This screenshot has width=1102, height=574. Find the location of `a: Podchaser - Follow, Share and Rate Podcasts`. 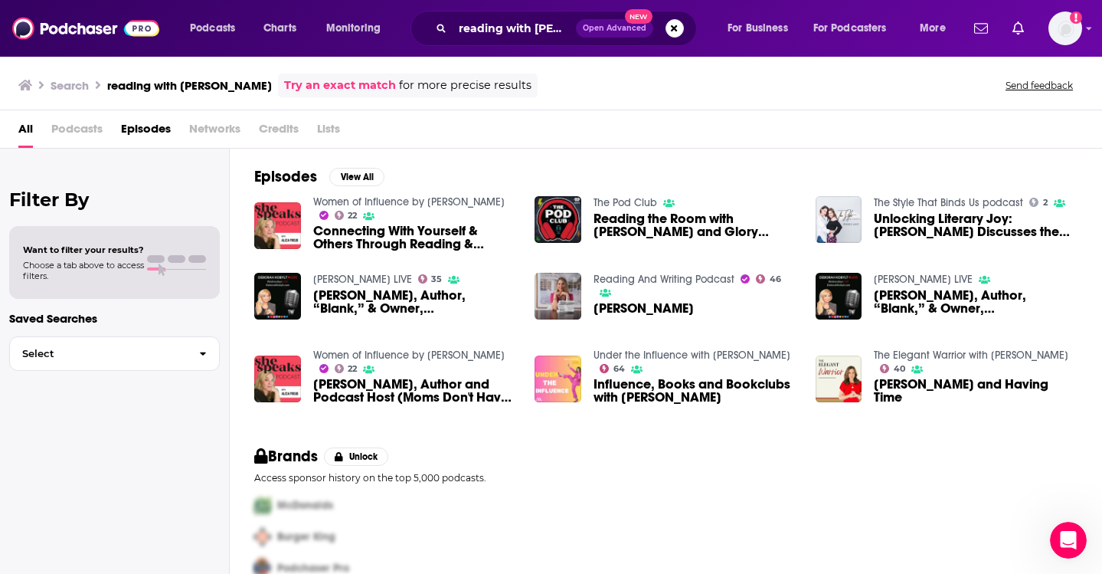

a: Podchaser - Follow, Share and Rate Podcasts is located at coordinates (86, 28).